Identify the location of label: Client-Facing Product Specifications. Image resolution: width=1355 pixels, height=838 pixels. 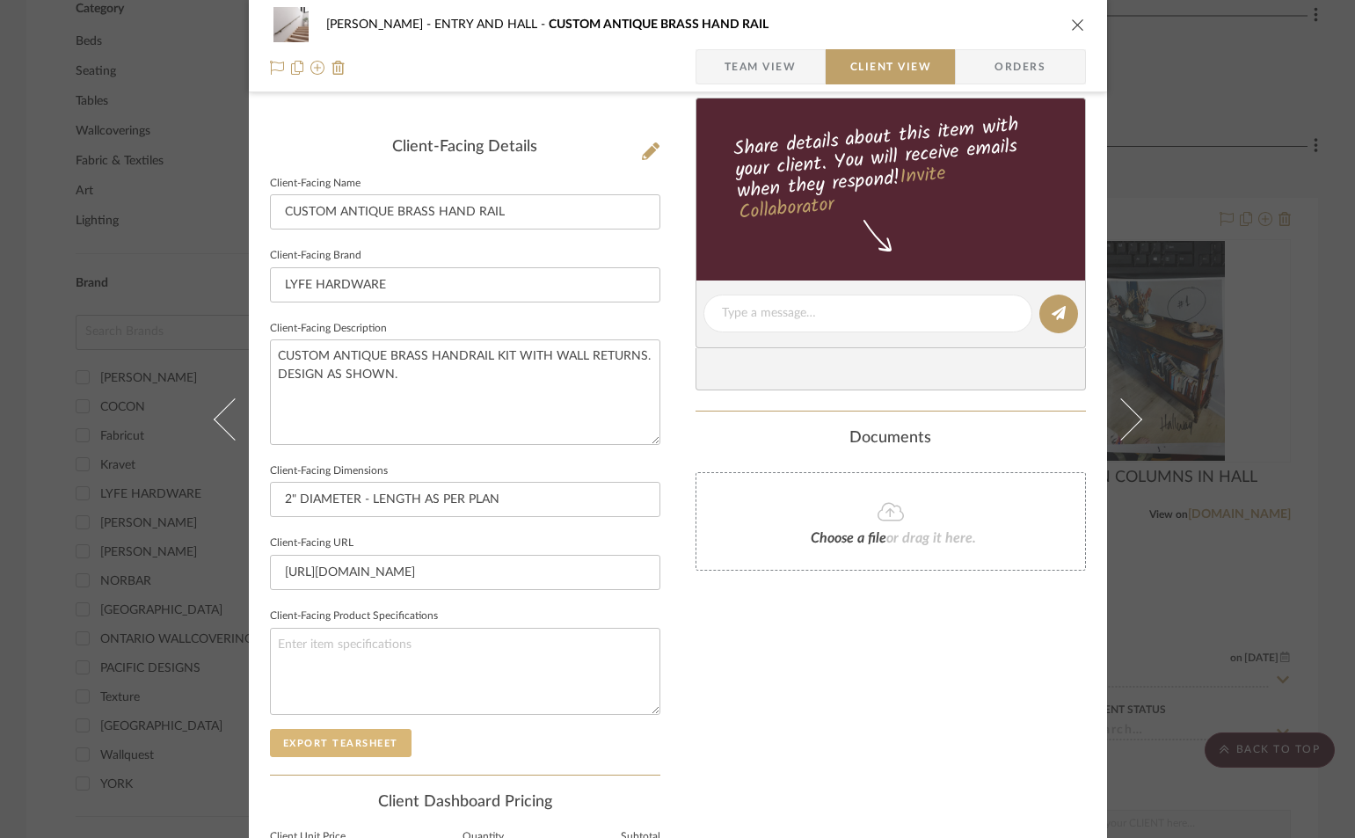
(354, 616).